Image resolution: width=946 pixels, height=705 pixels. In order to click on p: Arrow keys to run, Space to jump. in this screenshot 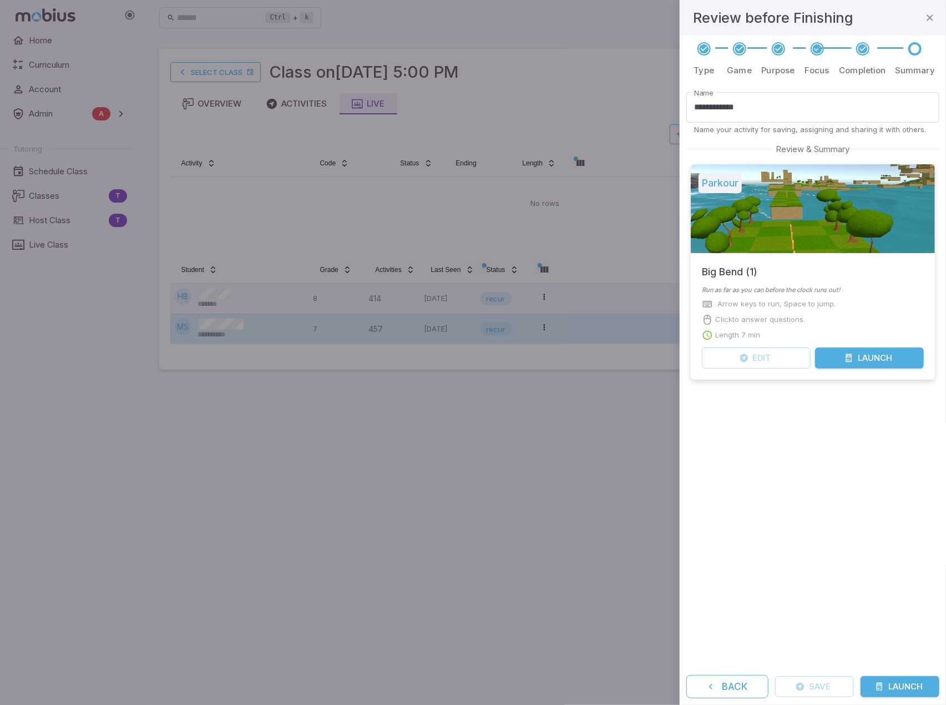, I will do `click(777, 304)`.